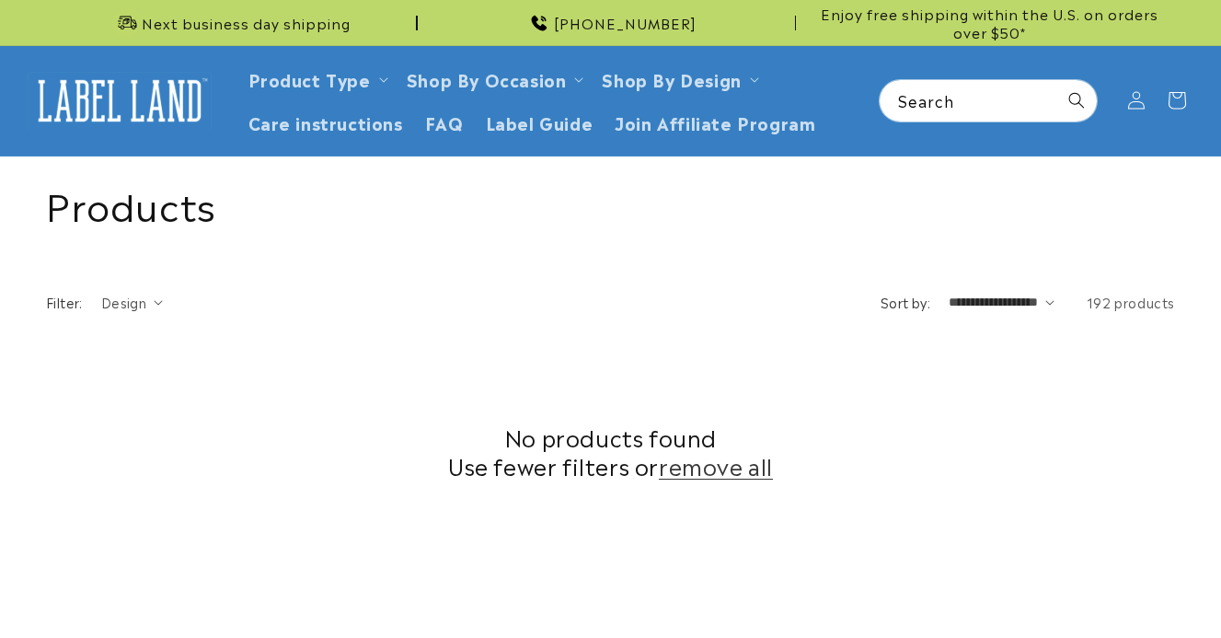 This screenshot has width=1221, height=638. I want to click on a: Label Land, so click(120, 100).